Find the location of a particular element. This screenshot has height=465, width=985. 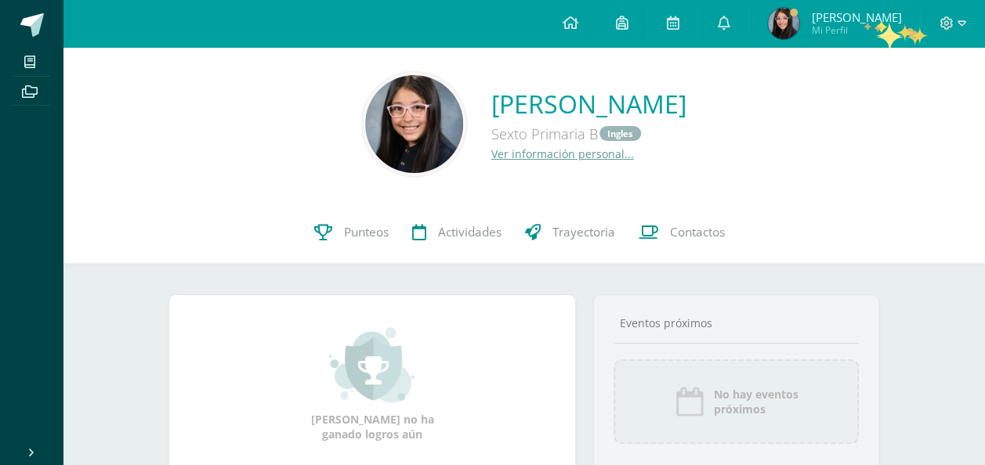

a: Punteos is located at coordinates (351, 233).